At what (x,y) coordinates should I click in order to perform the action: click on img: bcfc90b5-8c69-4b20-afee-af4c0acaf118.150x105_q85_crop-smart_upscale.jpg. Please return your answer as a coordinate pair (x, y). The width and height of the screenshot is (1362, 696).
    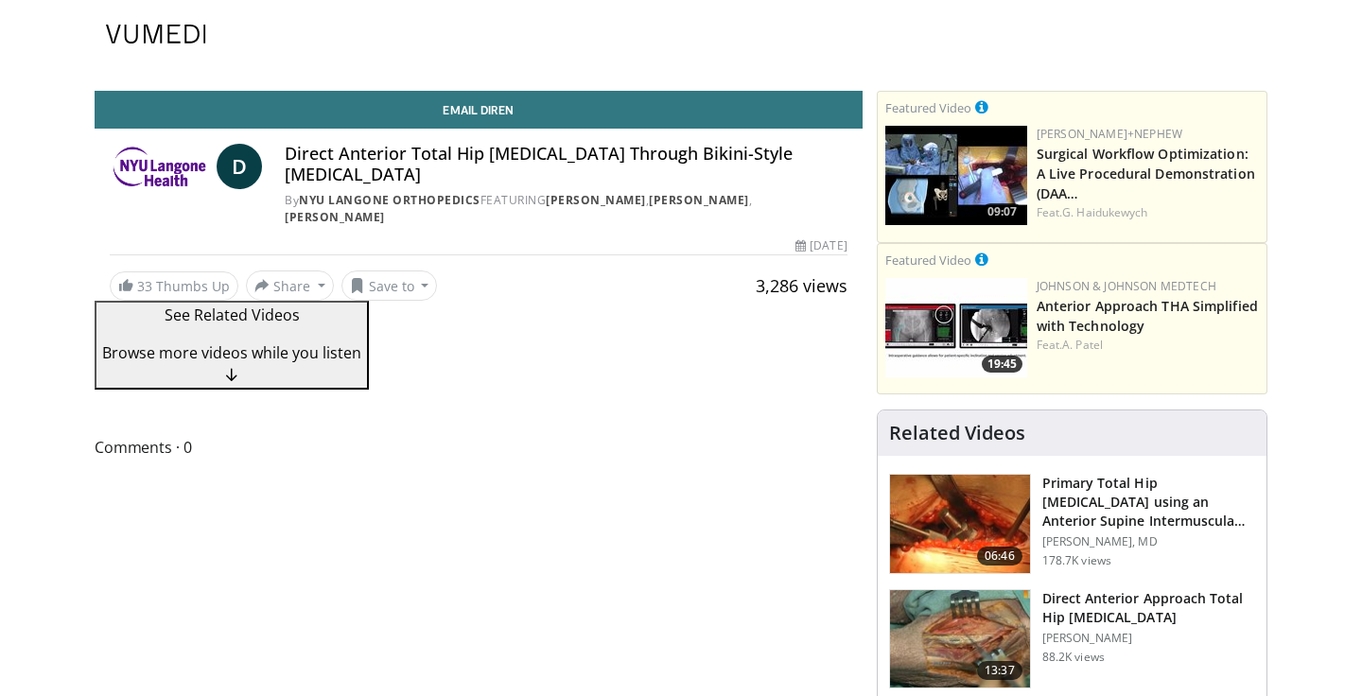
    Looking at the image, I should click on (957, 175).